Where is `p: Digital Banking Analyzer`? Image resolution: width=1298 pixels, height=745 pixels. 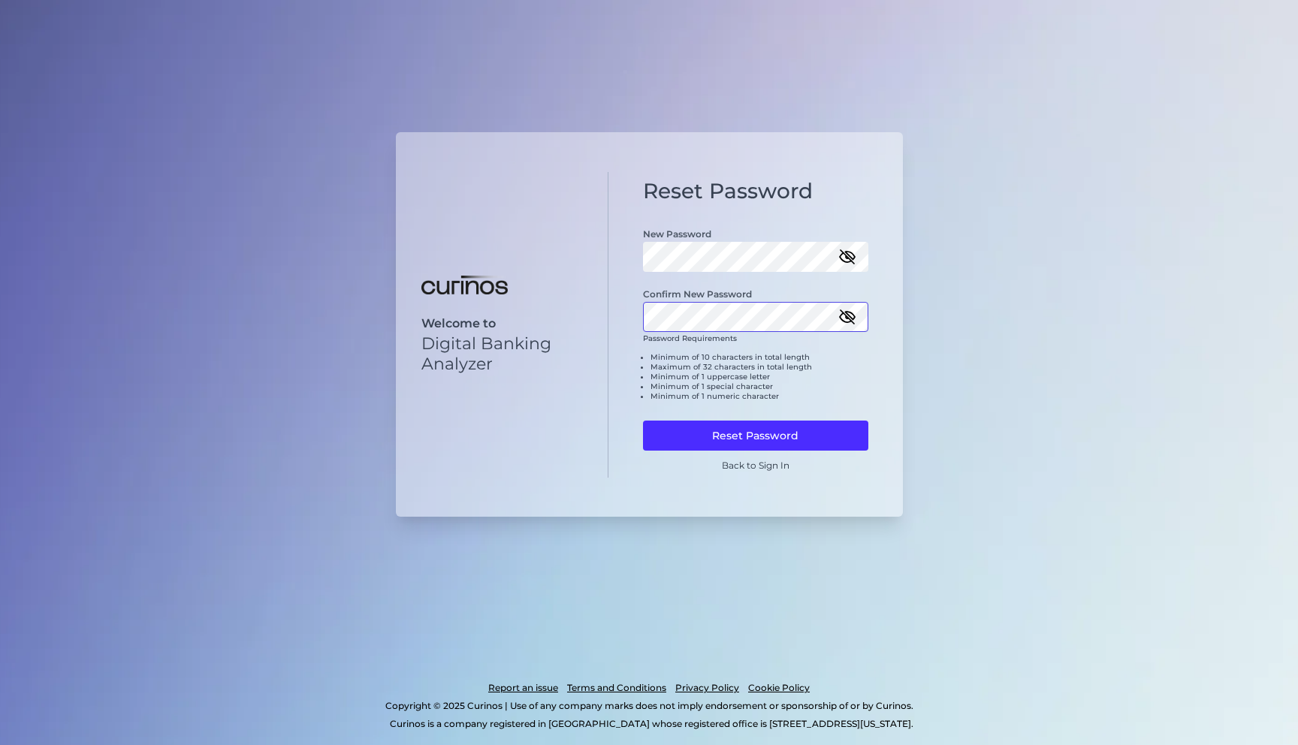
p: Digital Banking Analyzer is located at coordinates (502, 354).